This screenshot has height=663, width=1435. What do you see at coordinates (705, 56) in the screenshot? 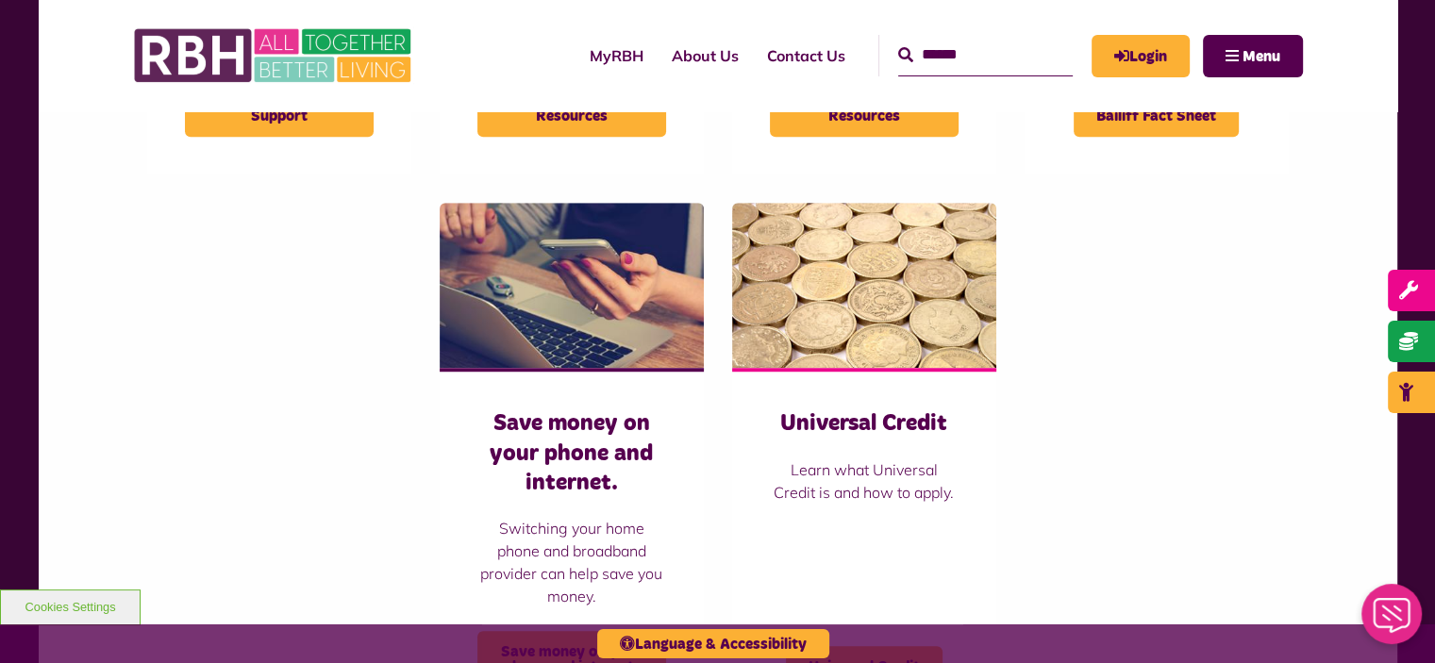
I see `a: About Us` at bounding box center [705, 56].